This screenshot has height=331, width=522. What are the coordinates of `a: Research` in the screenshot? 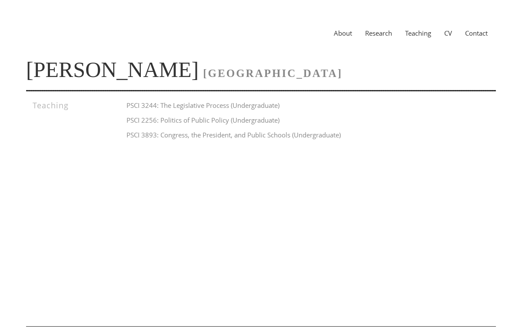 It's located at (379, 33).